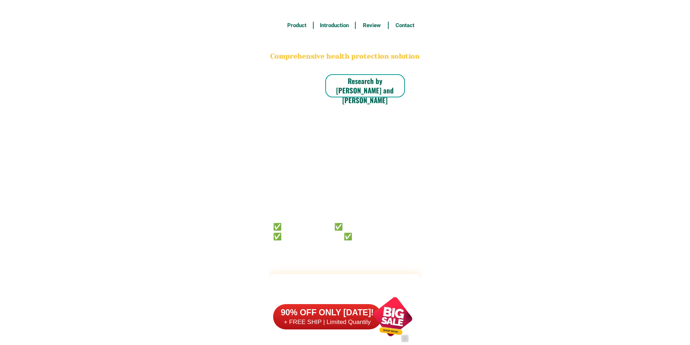  Describe the element at coordinates (335, 231) in the screenshot. I see `h6: ✅ 𝙰𝚗𝚝𝚒 𝙲𝚊𝚗𝚌𝚎𝚛 ✅ 𝙰𝚗𝚝𝚒 𝚂𝚝𝚛𝚘𝚔𝚎 ✅ 𝙰𝚗𝚝𝚒 𝙳𝚒𝚊𝚋𝚎𝚝𝚒𝚌 ✅ 𝙳𝚒𝚊𝚋𝚎𝚝𝚎𝚜` at that location.